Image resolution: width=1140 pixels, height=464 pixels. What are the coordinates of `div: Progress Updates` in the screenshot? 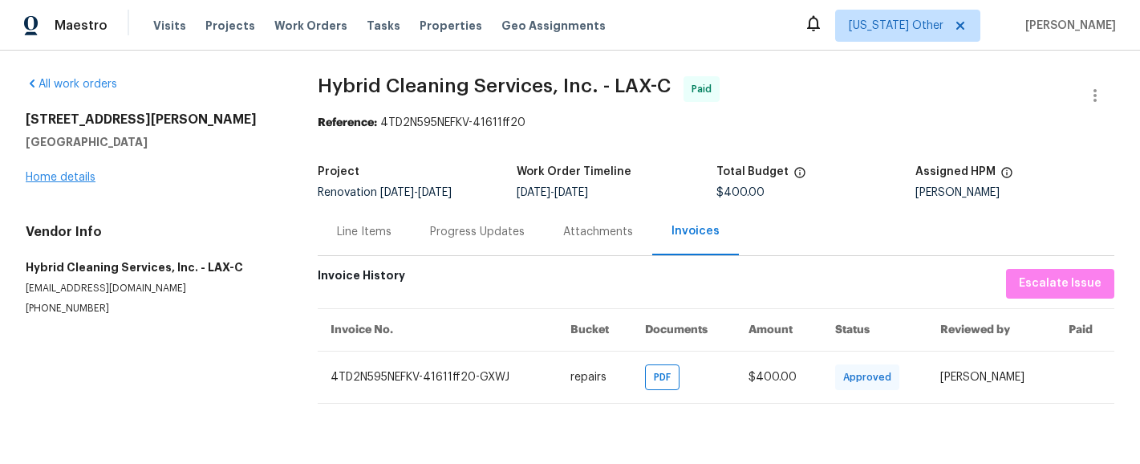 It's located at (478, 232).